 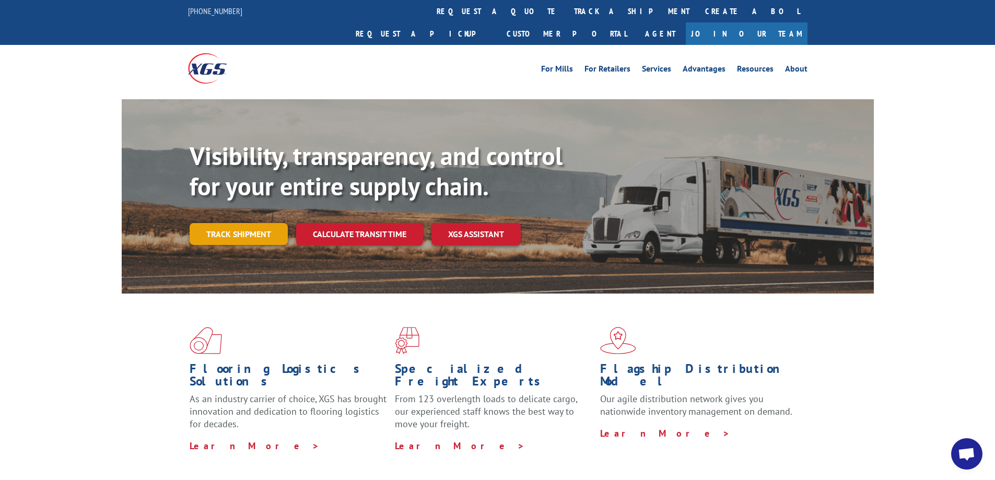 What do you see at coordinates (746, 33) in the screenshot?
I see `a: Join Our Team` at bounding box center [746, 33].